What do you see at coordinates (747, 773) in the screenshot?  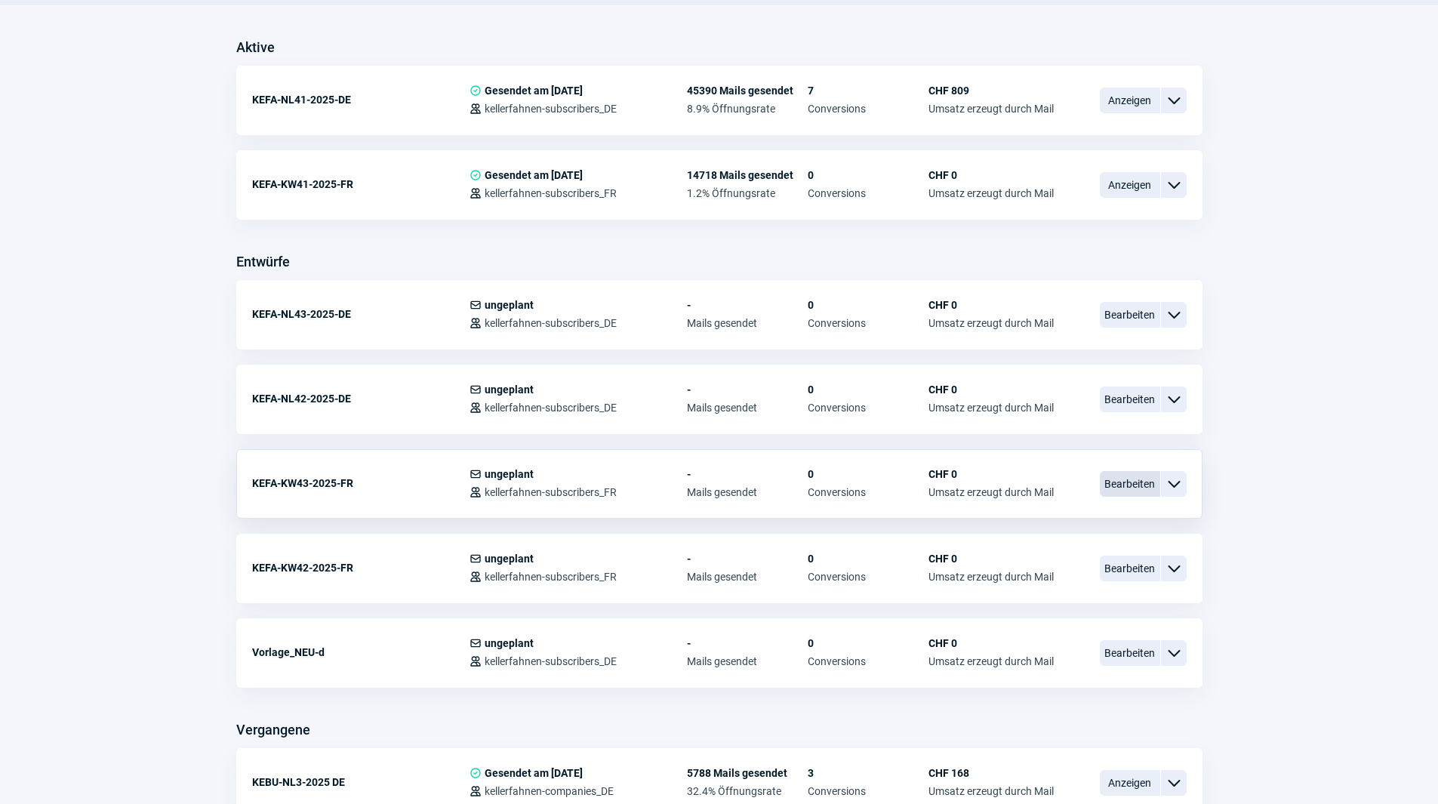 I see `span: 5788 Mails gesendet` at bounding box center [747, 773].